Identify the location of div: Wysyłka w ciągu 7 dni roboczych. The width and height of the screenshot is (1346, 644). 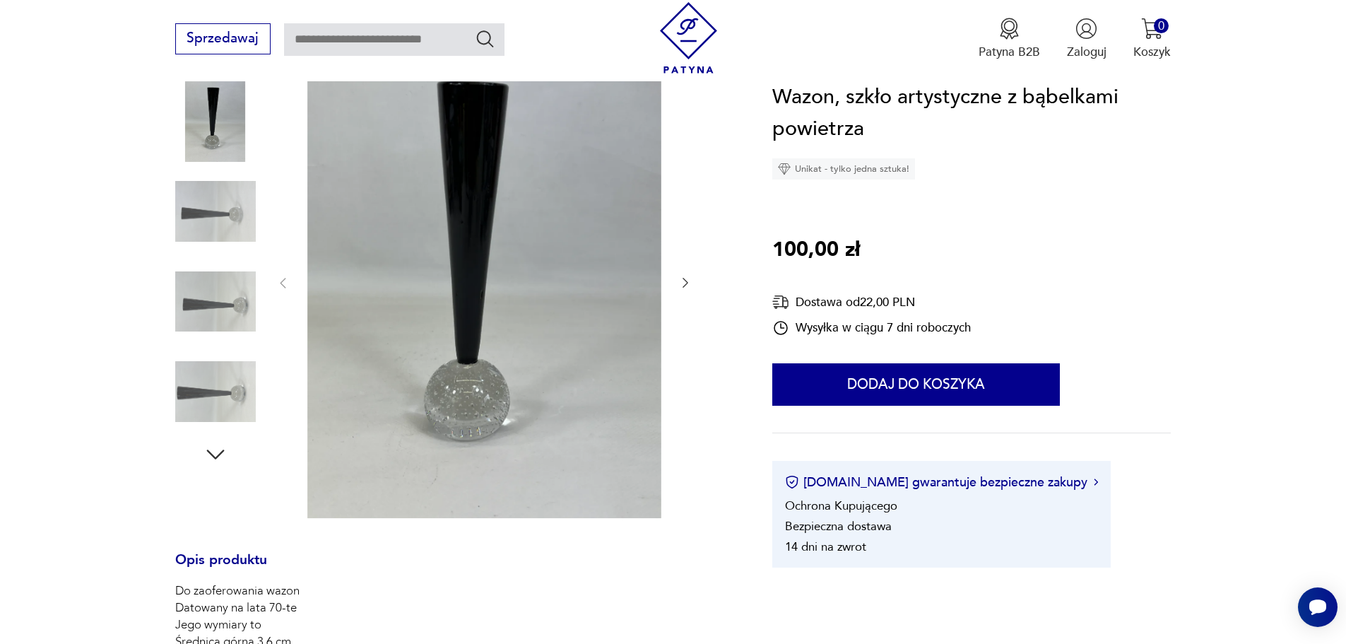
(871, 328).